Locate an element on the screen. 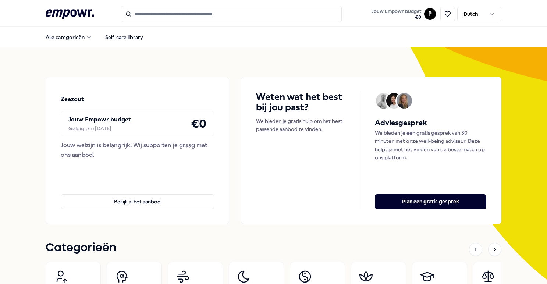  button: Alle categorieën is located at coordinates (69, 37).